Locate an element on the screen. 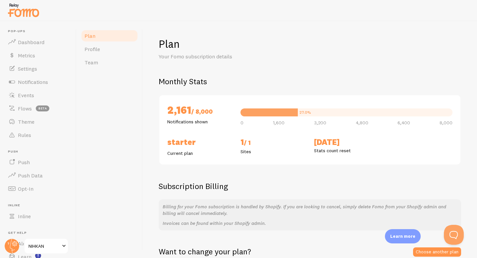 The height and width of the screenshot is (258, 477). span: Opt-In is located at coordinates (25, 188).